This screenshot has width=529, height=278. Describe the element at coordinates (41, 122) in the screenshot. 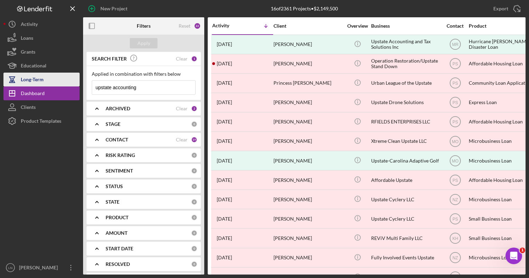

I see `div: Product Templates` at that location.